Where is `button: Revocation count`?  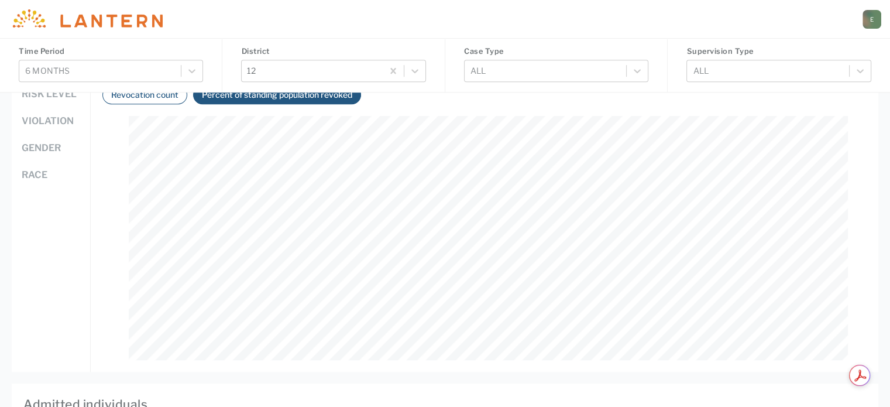
button: Revocation count is located at coordinates (145, 94).